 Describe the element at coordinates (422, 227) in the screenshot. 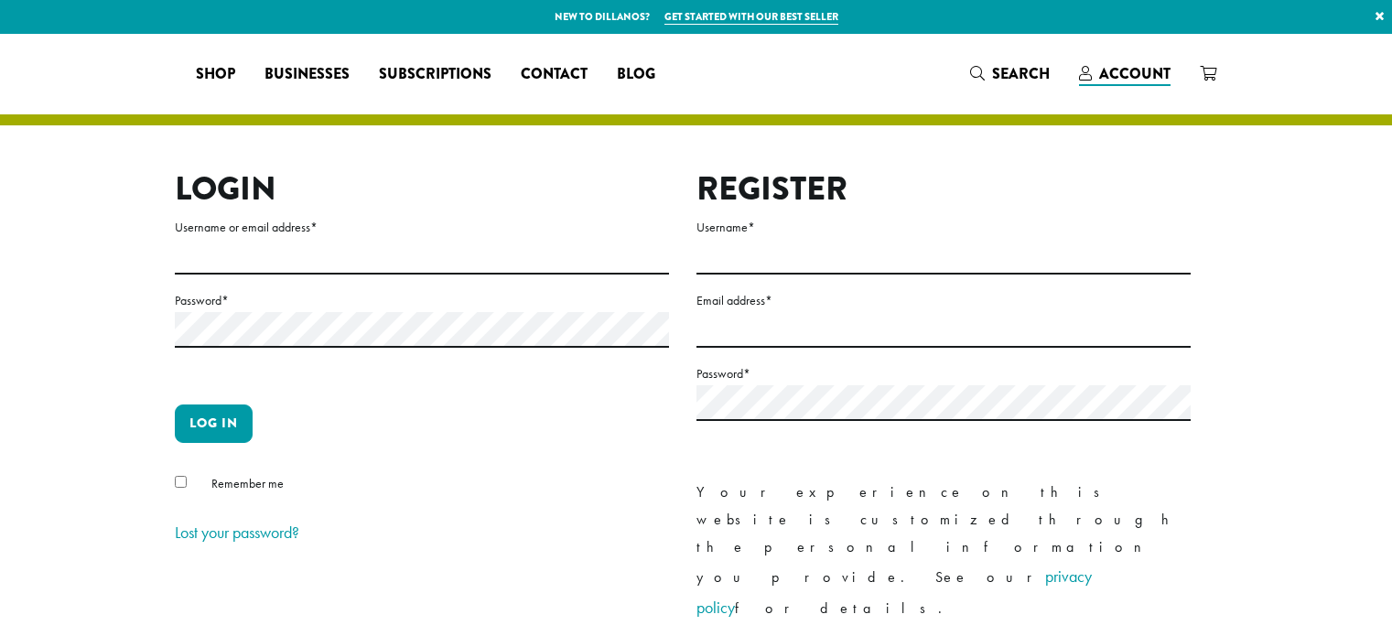

I see `label: Username or email address` at that location.